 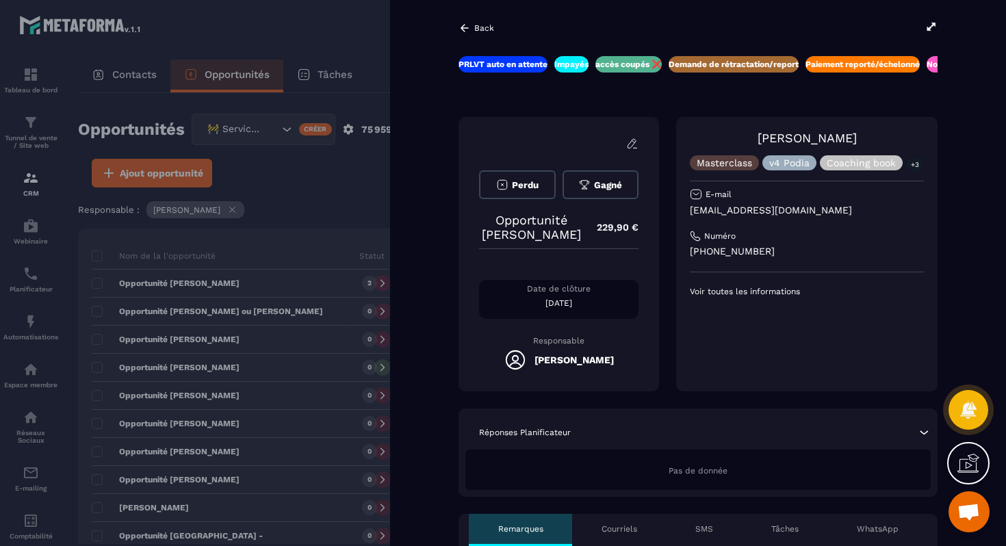 What do you see at coordinates (734, 64) in the screenshot?
I see `p: Demande de rétractation/report` at bounding box center [734, 64].